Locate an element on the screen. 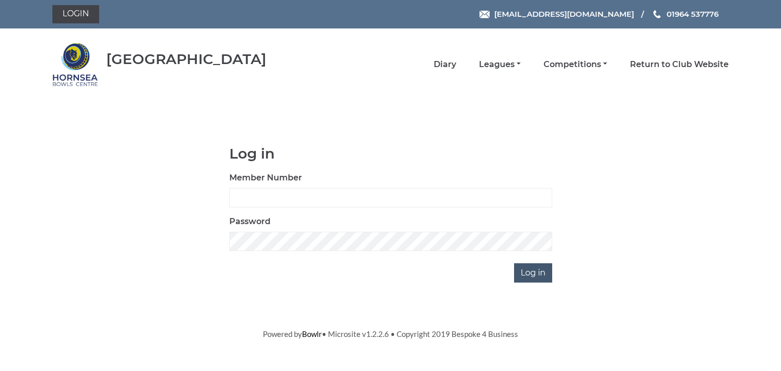 The image size is (781, 371). h1: Log in is located at coordinates (390, 154).